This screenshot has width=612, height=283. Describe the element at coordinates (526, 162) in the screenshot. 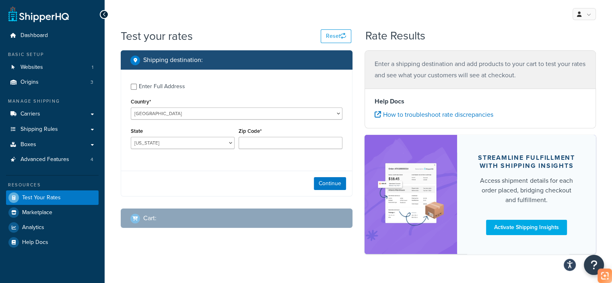

I see `div: Streamline Fulfillment with Shipping Insights` at that location.